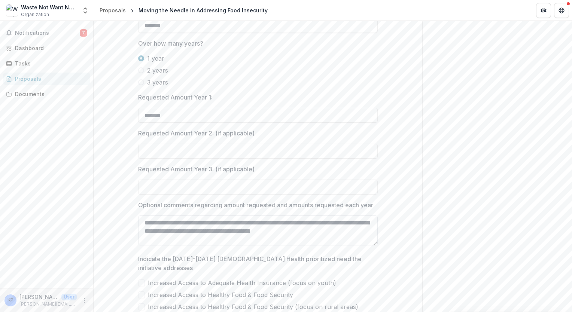  Describe the element at coordinates (544, 10) in the screenshot. I see `button: Partners` at that location.